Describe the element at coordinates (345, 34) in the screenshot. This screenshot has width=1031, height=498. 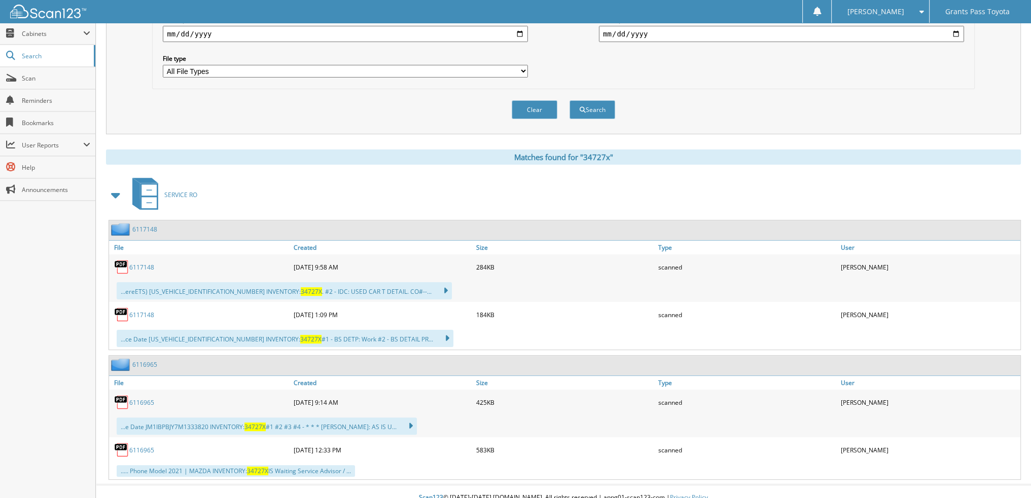
I see `input: start` at that location.